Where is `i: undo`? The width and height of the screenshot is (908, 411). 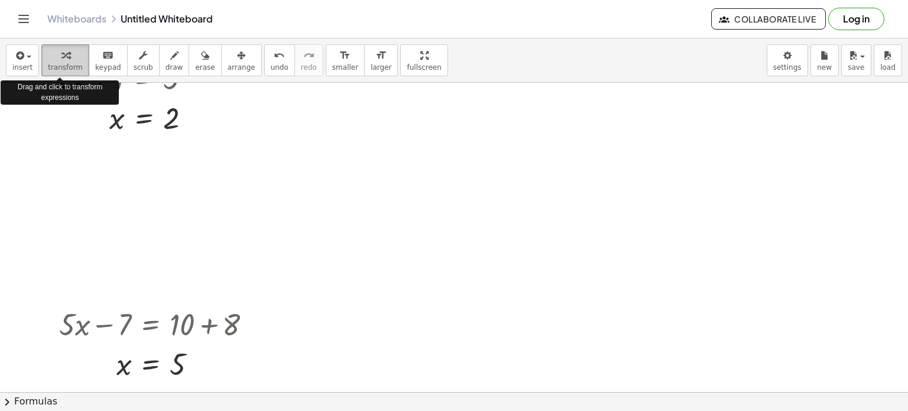 i: undo is located at coordinates (279, 56).